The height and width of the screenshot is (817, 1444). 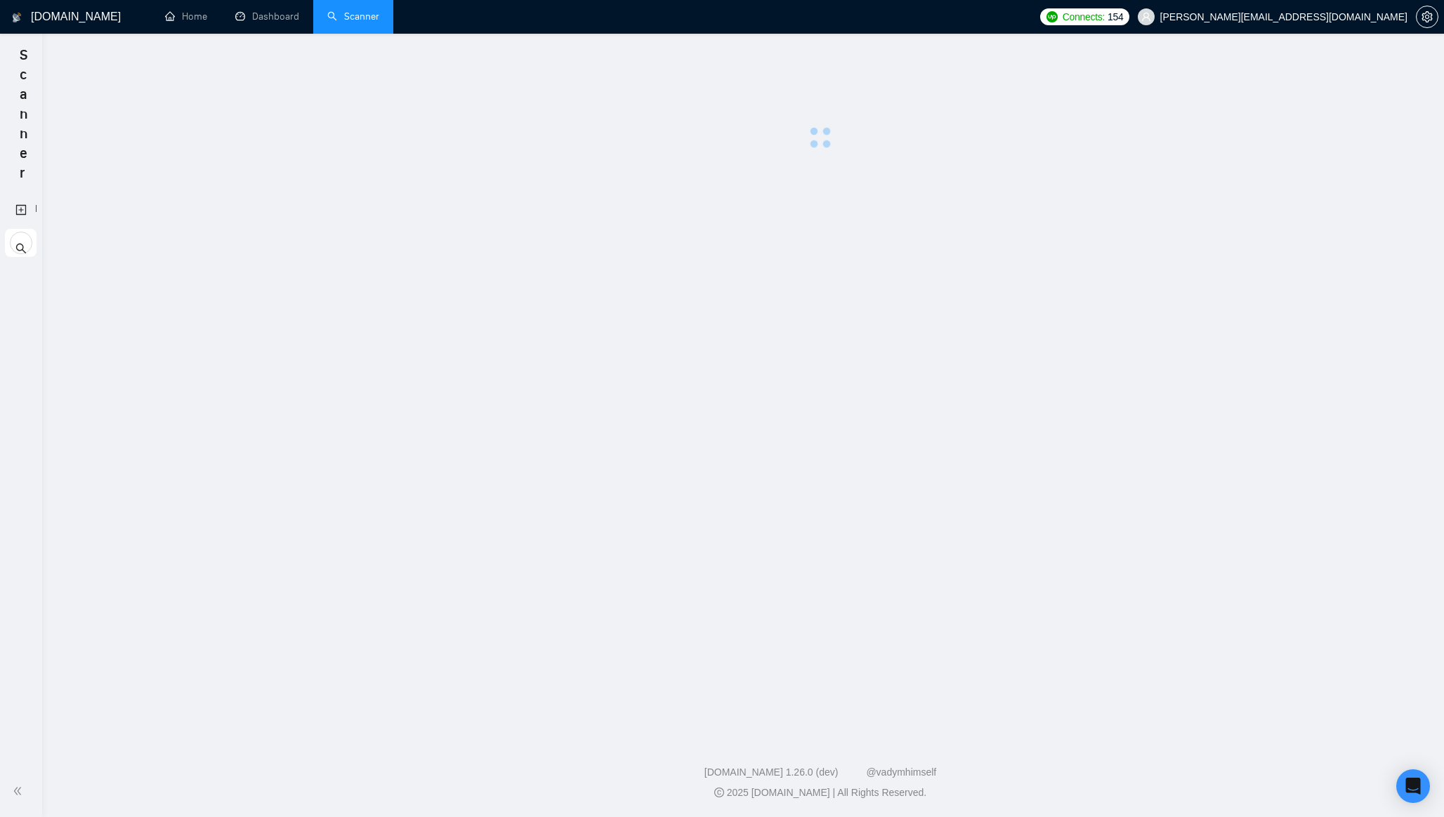 What do you see at coordinates (1427, 17) in the screenshot?
I see `button: setting` at bounding box center [1427, 17].